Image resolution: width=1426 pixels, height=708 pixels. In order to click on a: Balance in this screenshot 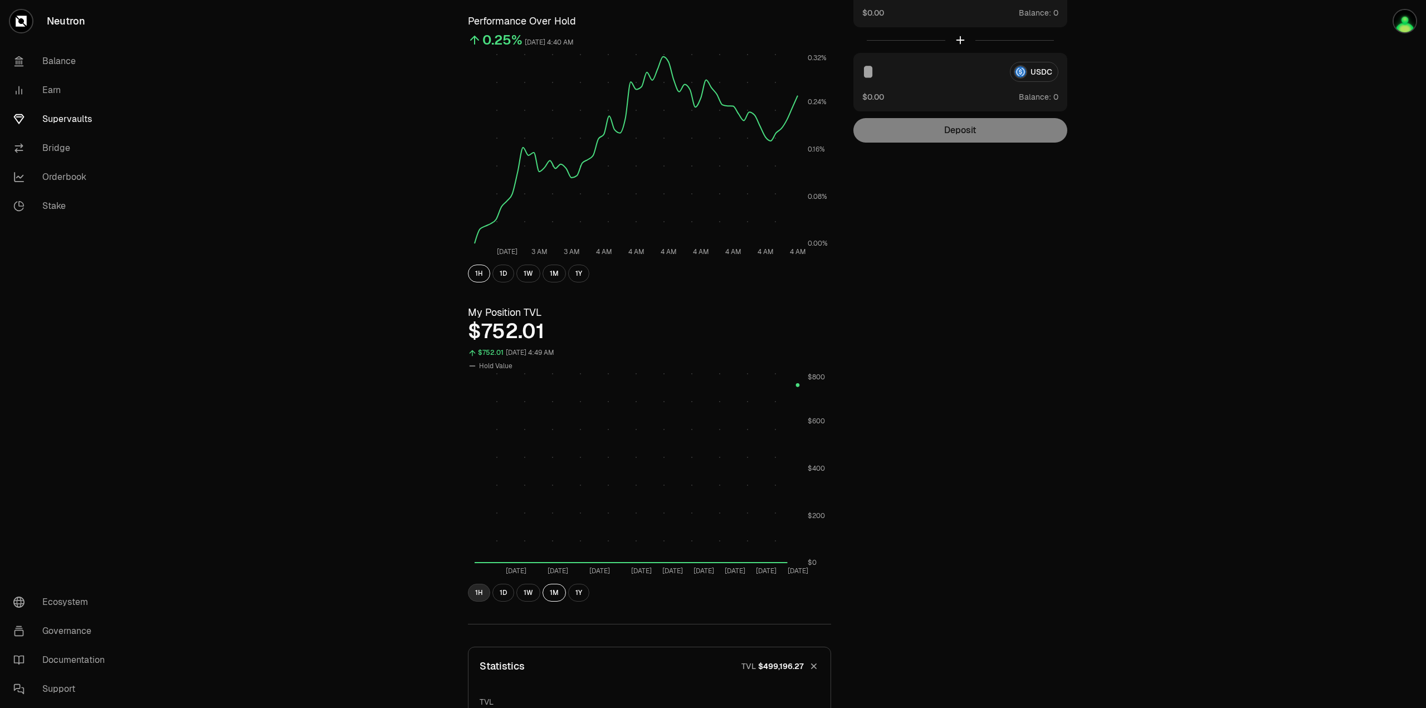, I will do `click(62, 61)`.